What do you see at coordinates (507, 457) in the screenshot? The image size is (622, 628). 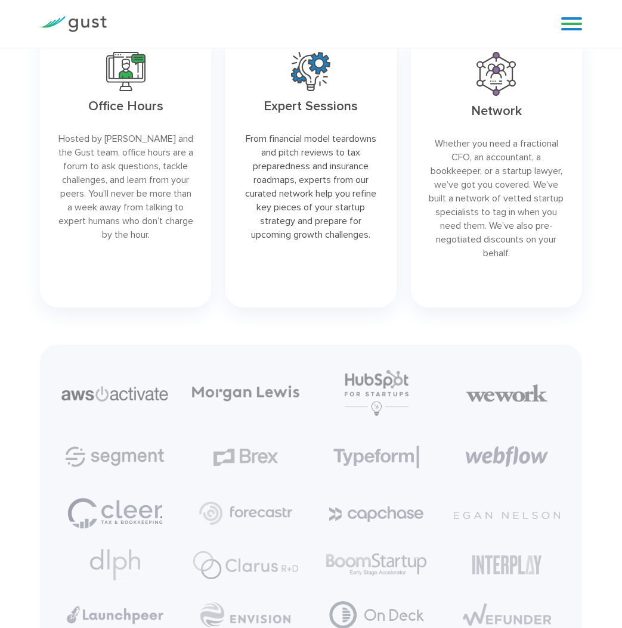 I see `img: Webflow` at bounding box center [507, 457].